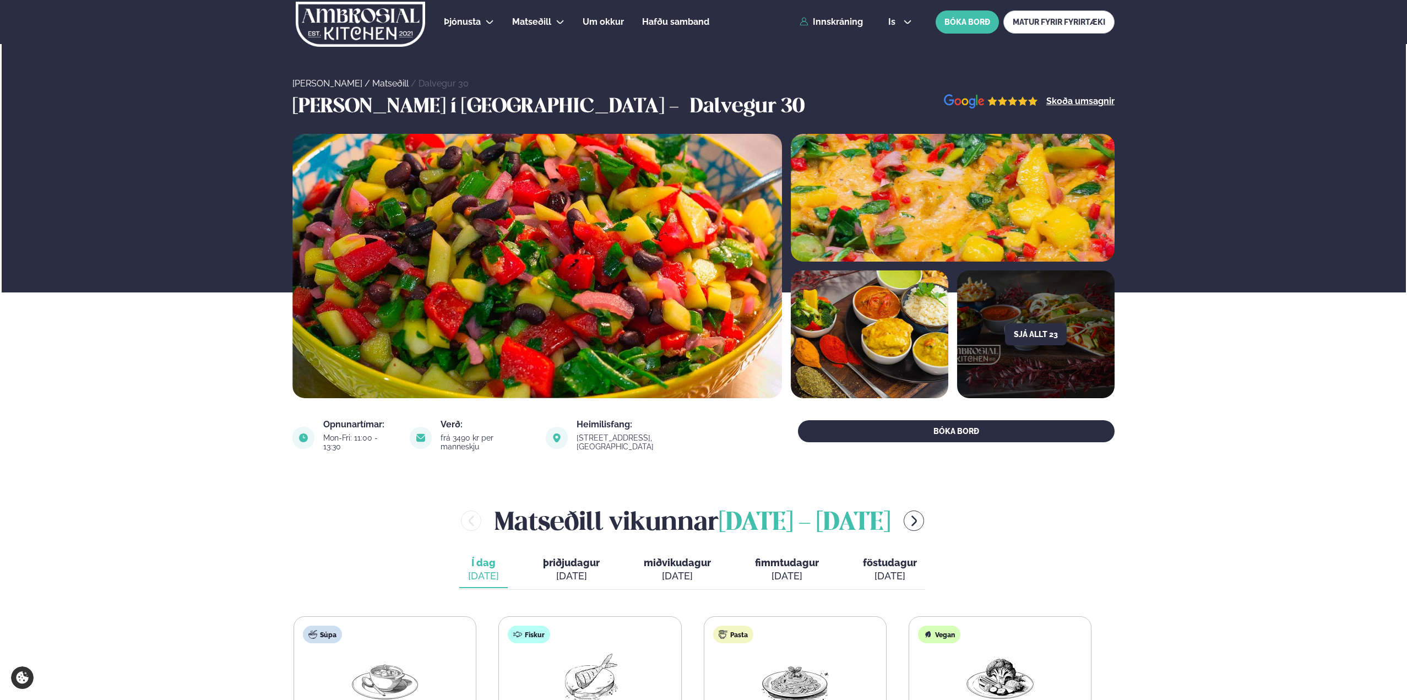 This screenshot has height=700, width=1407. What do you see at coordinates (893, 22) in the screenshot?
I see `span: is` at bounding box center [893, 22].